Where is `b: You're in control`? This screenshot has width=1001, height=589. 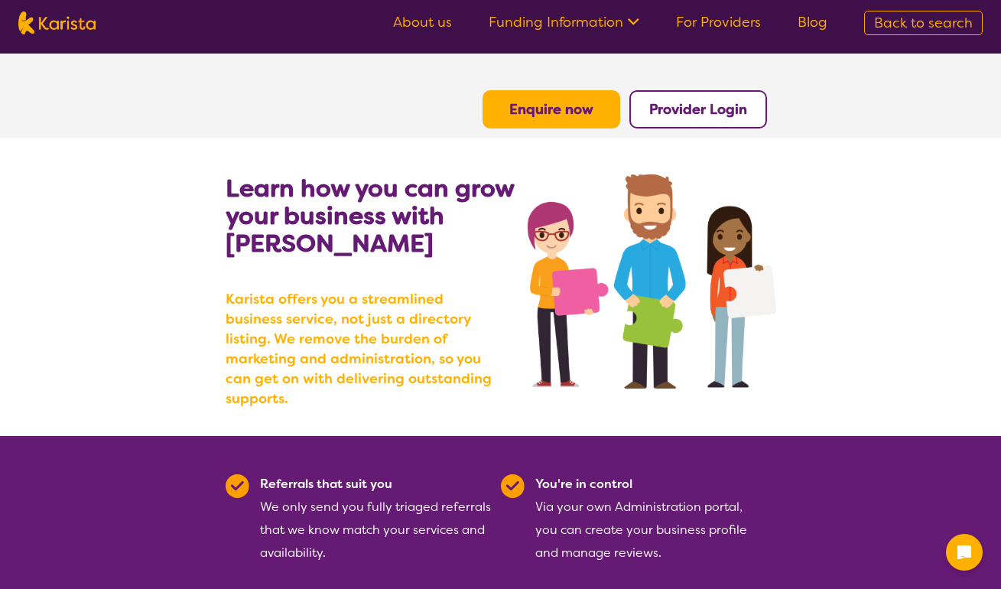
b: You're in control is located at coordinates (583, 483).